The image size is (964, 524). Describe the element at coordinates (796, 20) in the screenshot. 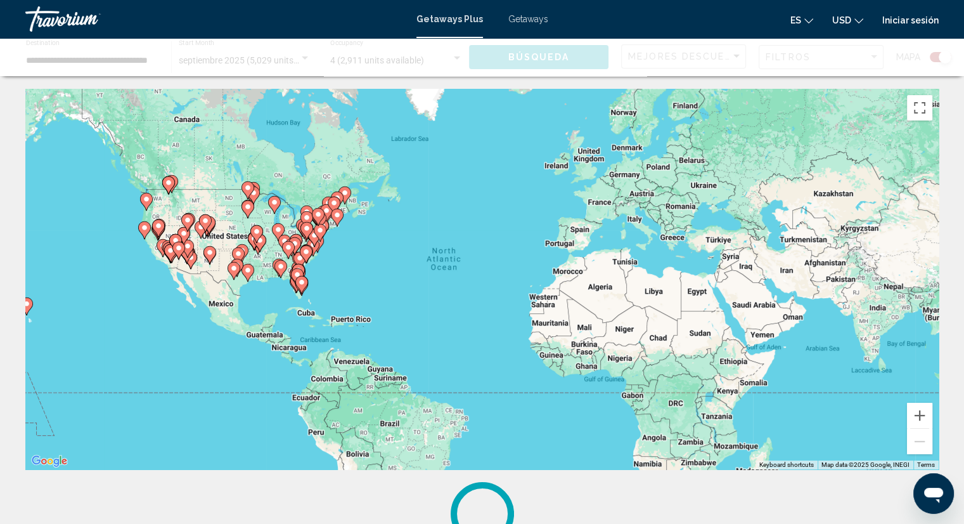

I see `span: es` at that location.